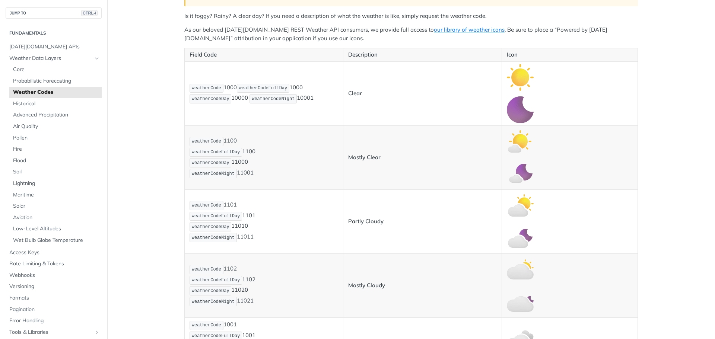  I want to click on span: Formats, so click(54, 298).